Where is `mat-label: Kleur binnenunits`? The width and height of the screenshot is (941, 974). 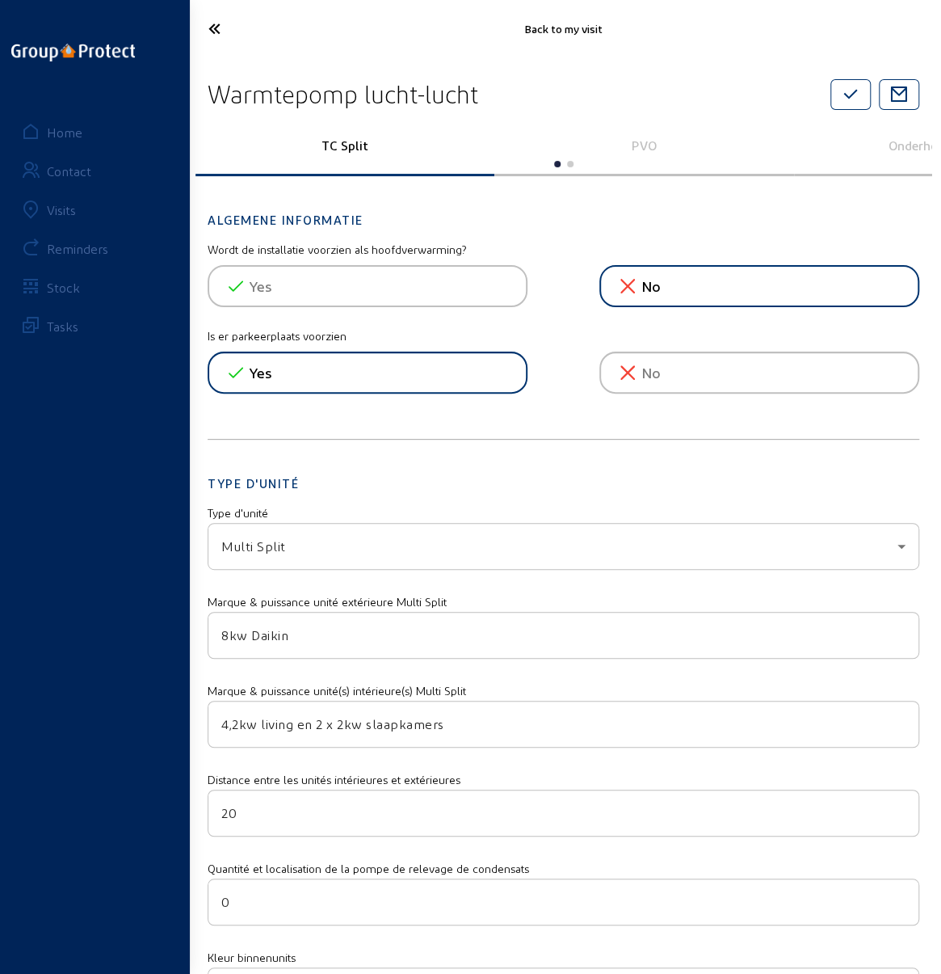
mat-label: Kleur binnenunits is located at coordinates (251, 957).